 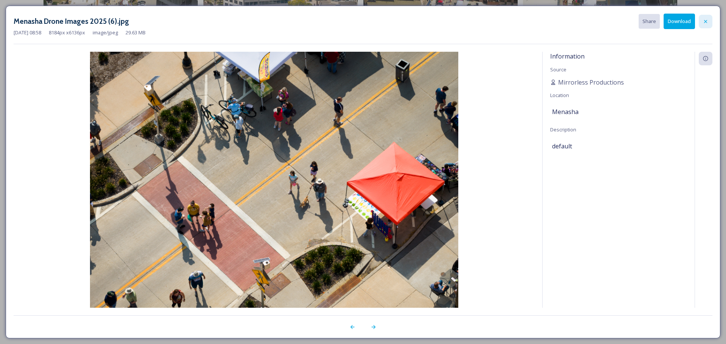 What do you see at coordinates (562, 146) in the screenshot?
I see `span: default` at bounding box center [562, 146].